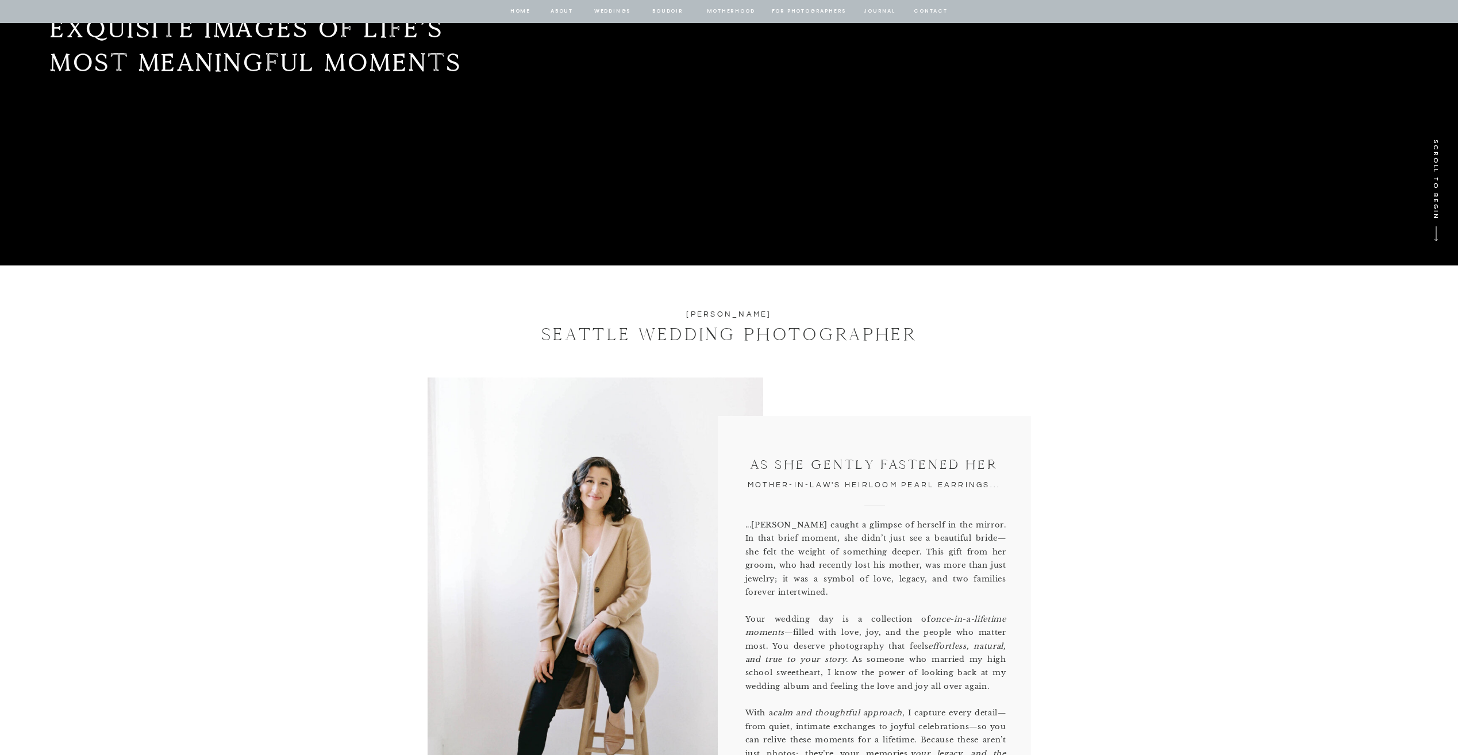  Describe the element at coordinates (809, 11) in the screenshot. I see `a: for photographers` at that location.